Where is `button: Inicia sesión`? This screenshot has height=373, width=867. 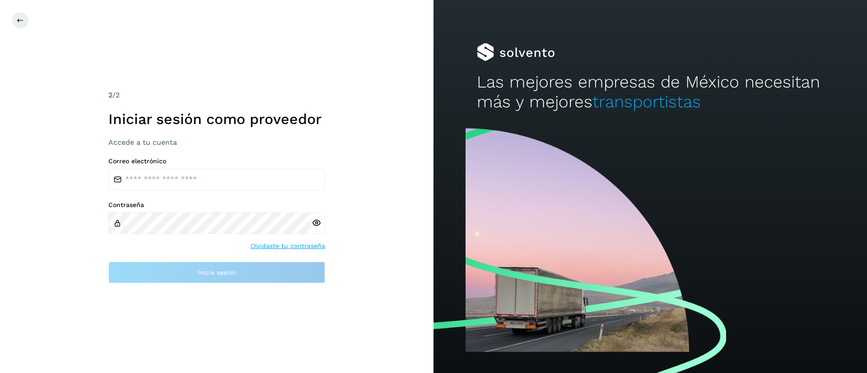
button: Inicia sesión is located at coordinates (217, 273).